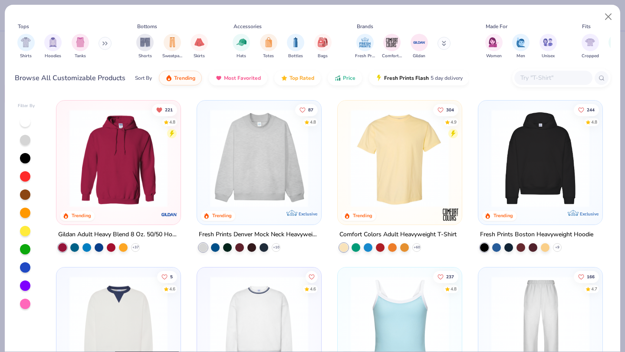 The height and width of the screenshot is (352, 625). I want to click on span: Shorts, so click(145, 56).